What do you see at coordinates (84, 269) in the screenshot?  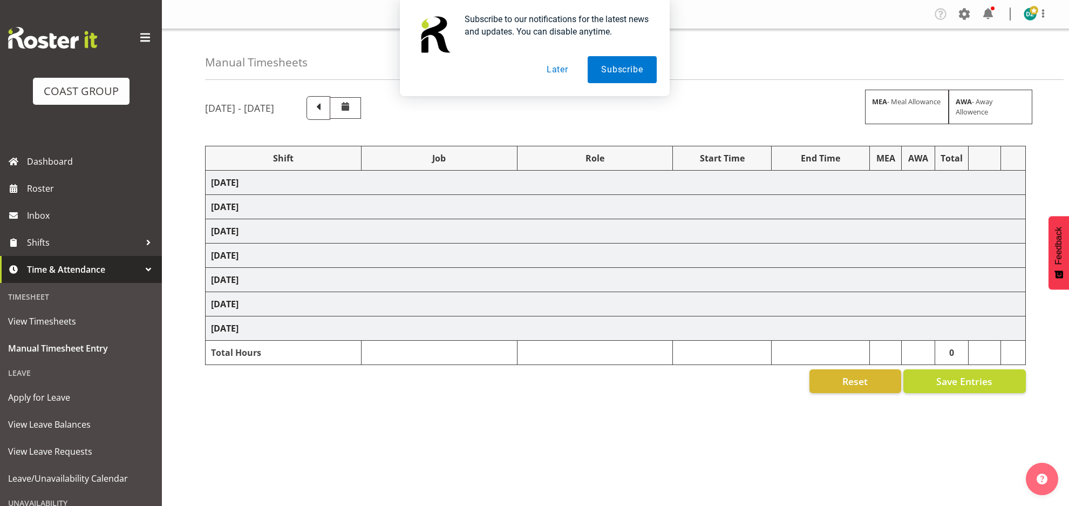 I see `span: Time & Attendance` at bounding box center [84, 269].